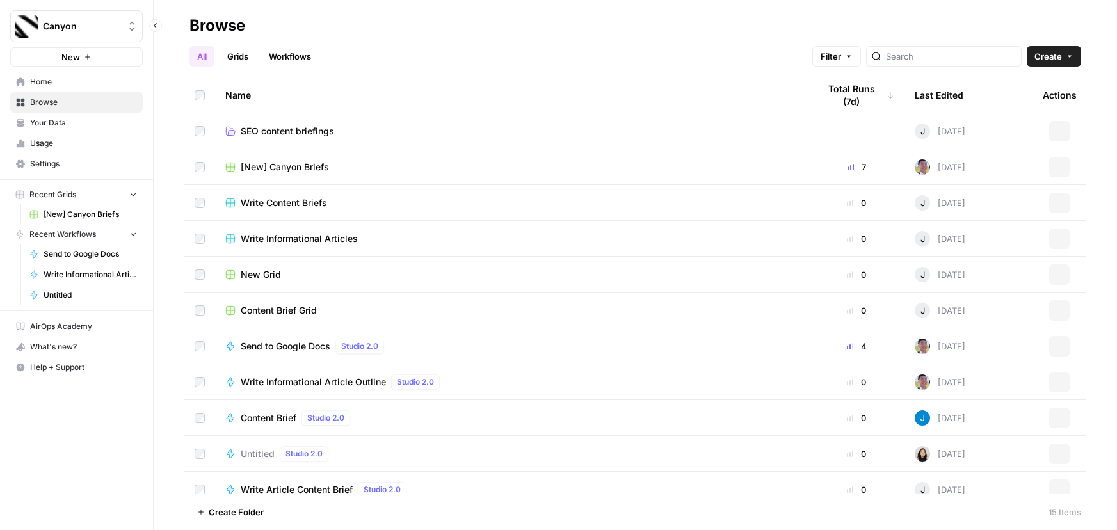  I want to click on div: Browse, so click(217, 26).